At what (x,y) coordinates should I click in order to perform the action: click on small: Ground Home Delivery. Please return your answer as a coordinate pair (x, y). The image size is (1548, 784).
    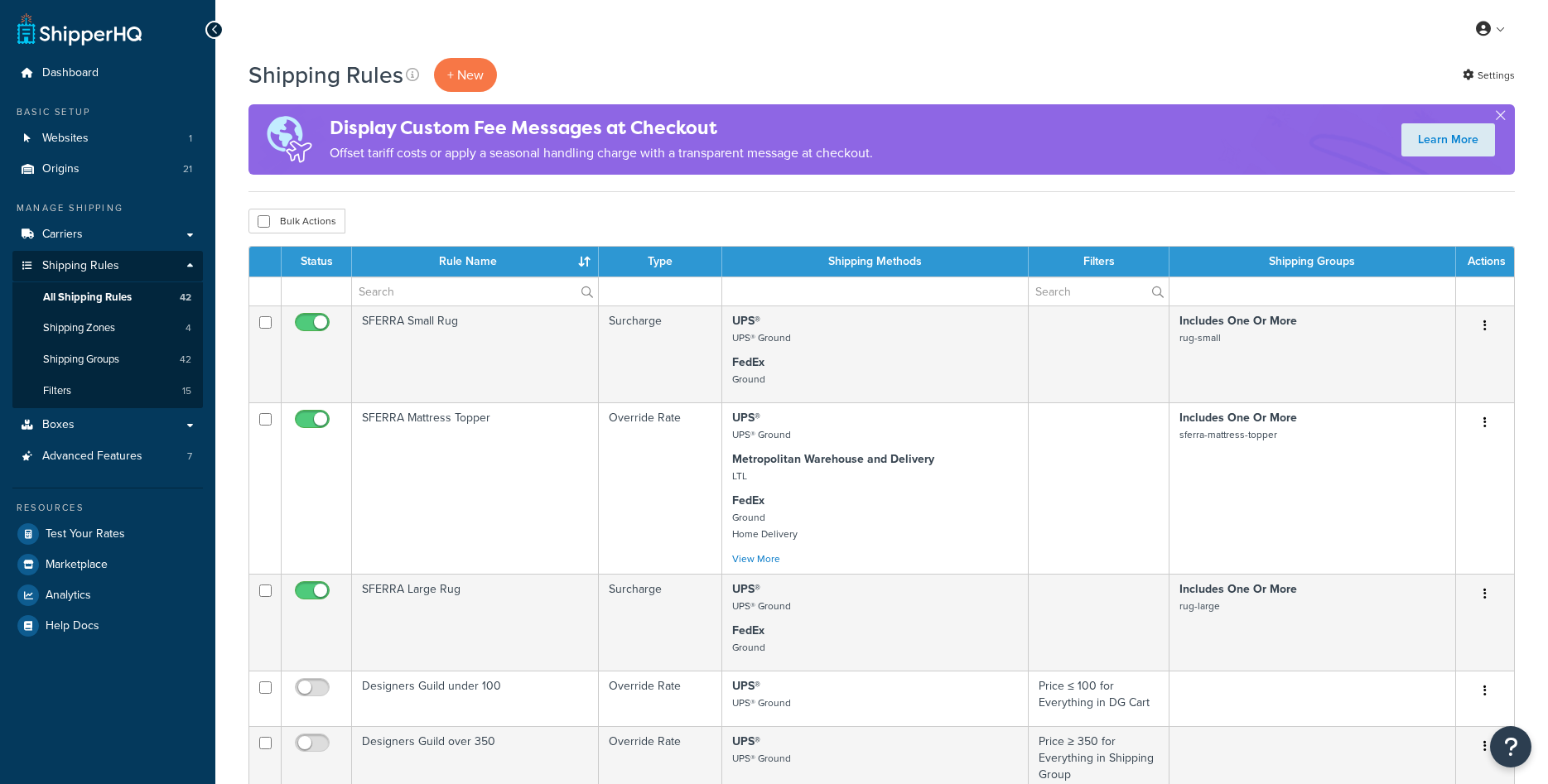
    Looking at the image, I should click on (765, 526).